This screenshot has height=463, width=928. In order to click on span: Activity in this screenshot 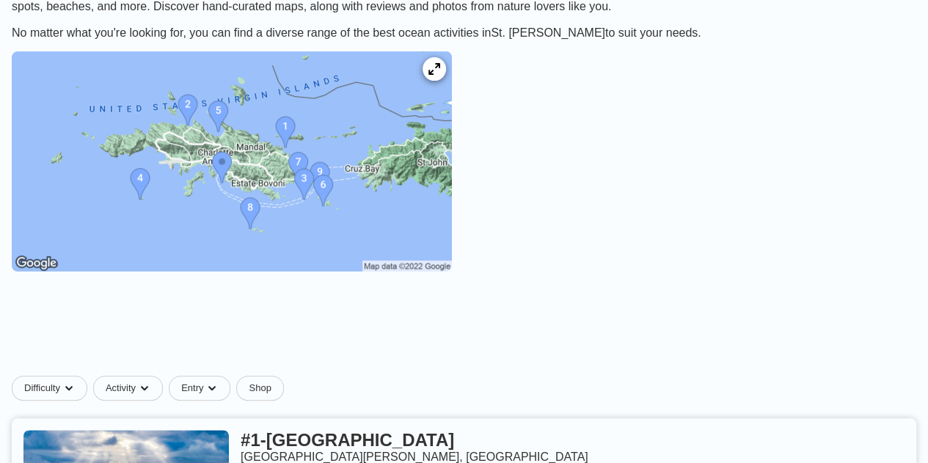, I will do `click(120, 388)`.